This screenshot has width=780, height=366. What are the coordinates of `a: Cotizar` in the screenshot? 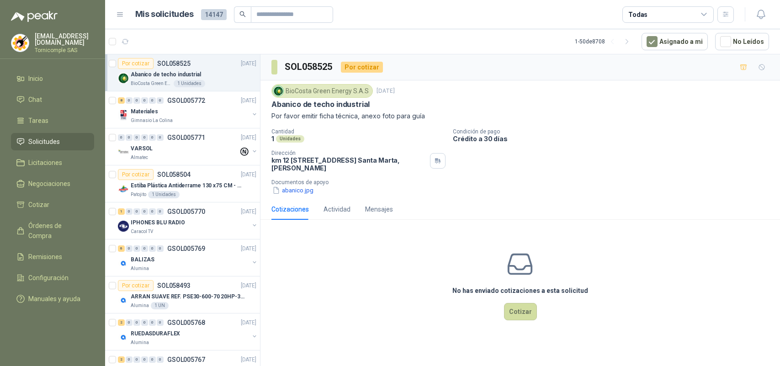 It's located at (53, 205).